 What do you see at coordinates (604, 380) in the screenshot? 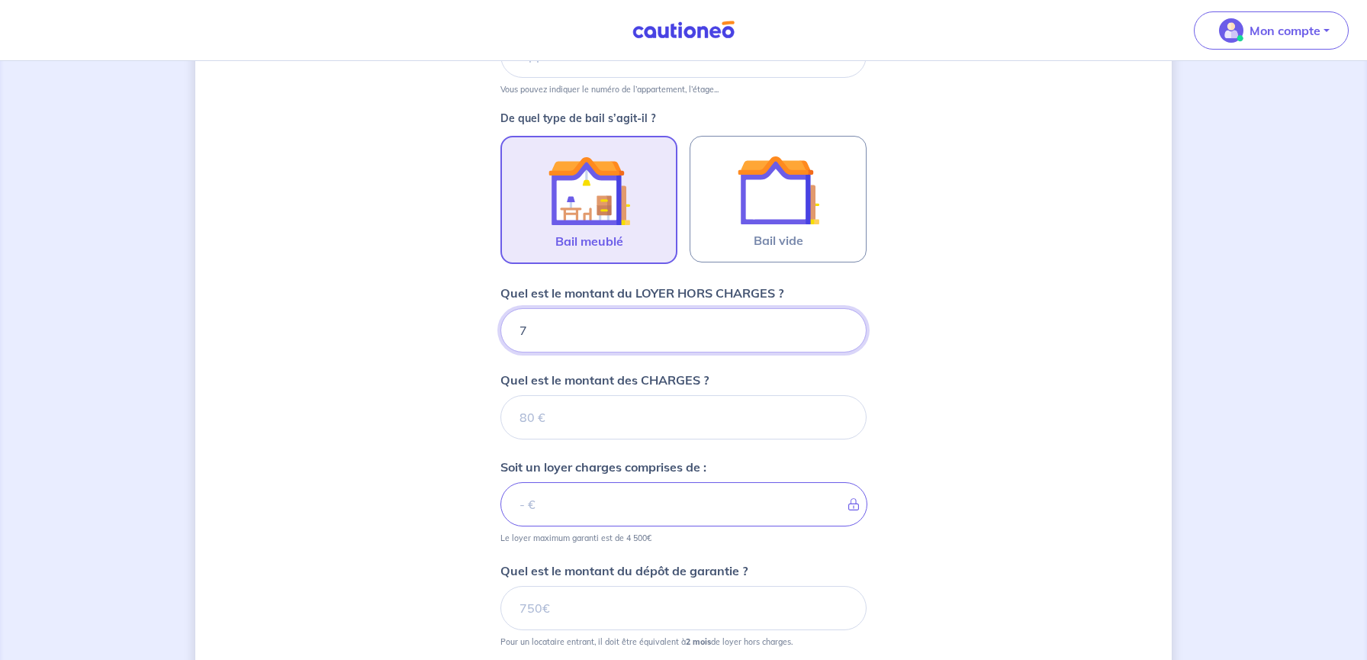
I see `p: Quel est le montant des CHARGES ?` at bounding box center [604, 380].